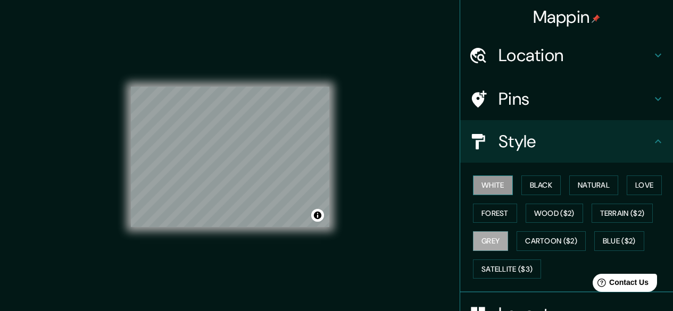 The height and width of the screenshot is (311, 673). Describe the element at coordinates (623, 213) in the screenshot. I see `button: Terrain ($2)` at that location.